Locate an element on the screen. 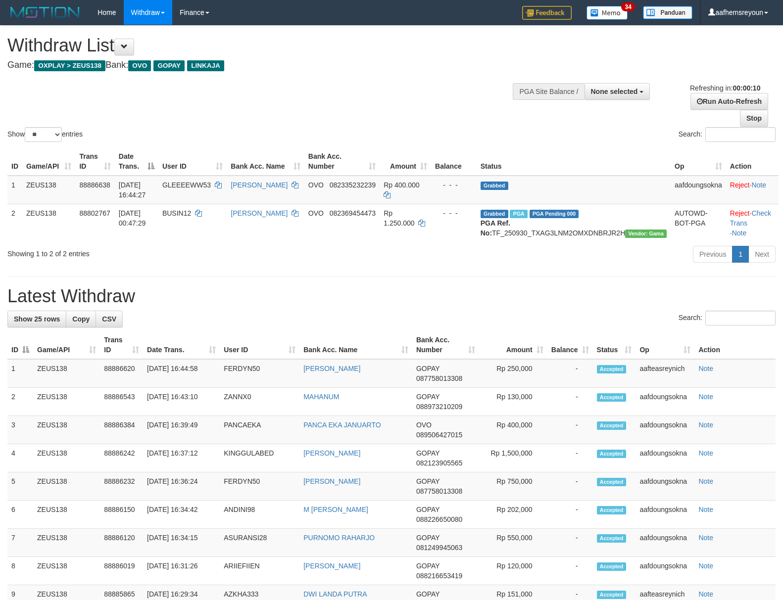 Image resolution: width=783 pixels, height=600 pixels. h1: Withdraw List is located at coordinates (260, 46).